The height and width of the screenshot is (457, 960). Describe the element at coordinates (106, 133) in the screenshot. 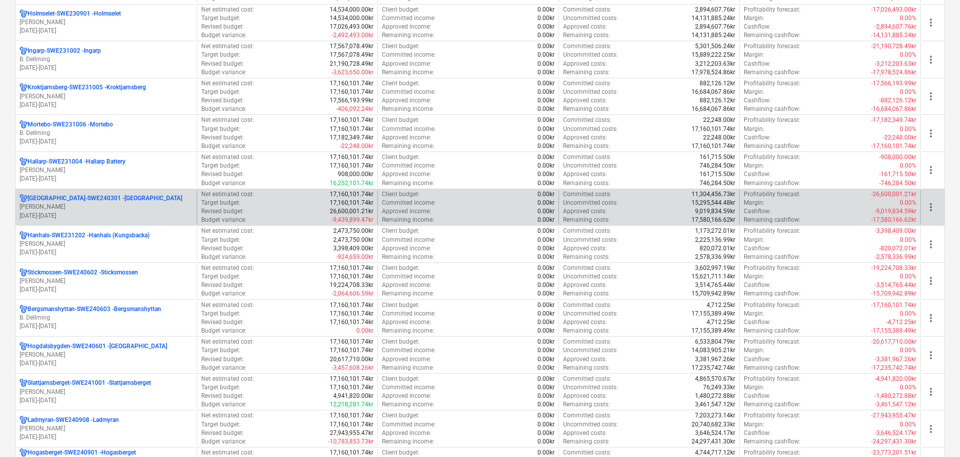

I see `p: B. Dellming` at that location.